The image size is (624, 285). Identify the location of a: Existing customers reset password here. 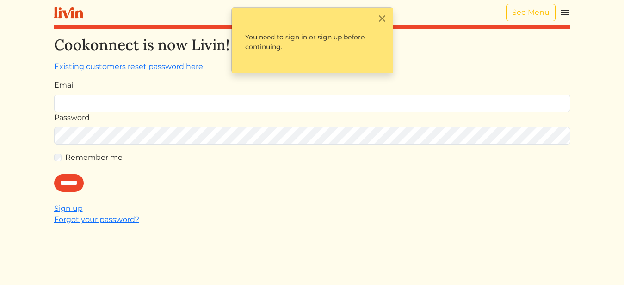
(129, 66).